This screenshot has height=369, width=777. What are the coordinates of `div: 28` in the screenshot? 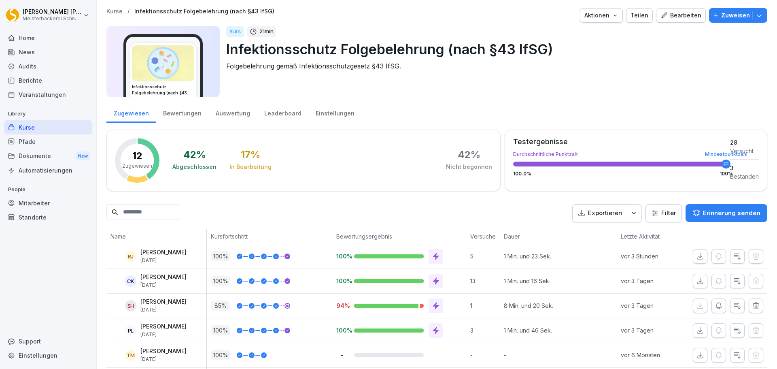 It's located at (744, 142).